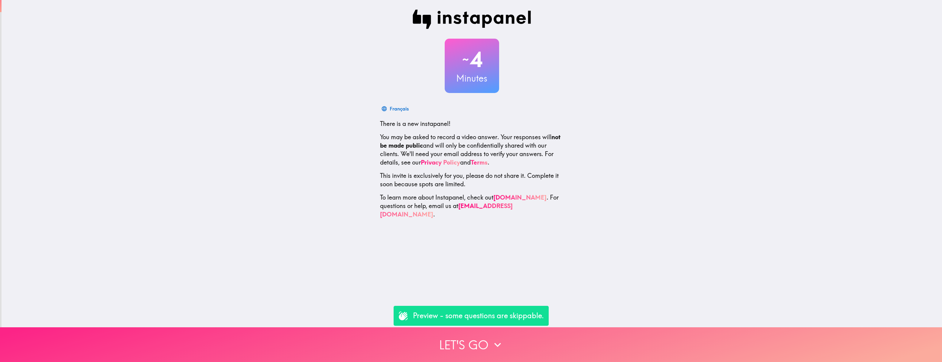 This screenshot has width=942, height=362. What do you see at coordinates (470, 141) in the screenshot?
I see `b: not be made public` at bounding box center [470, 141].